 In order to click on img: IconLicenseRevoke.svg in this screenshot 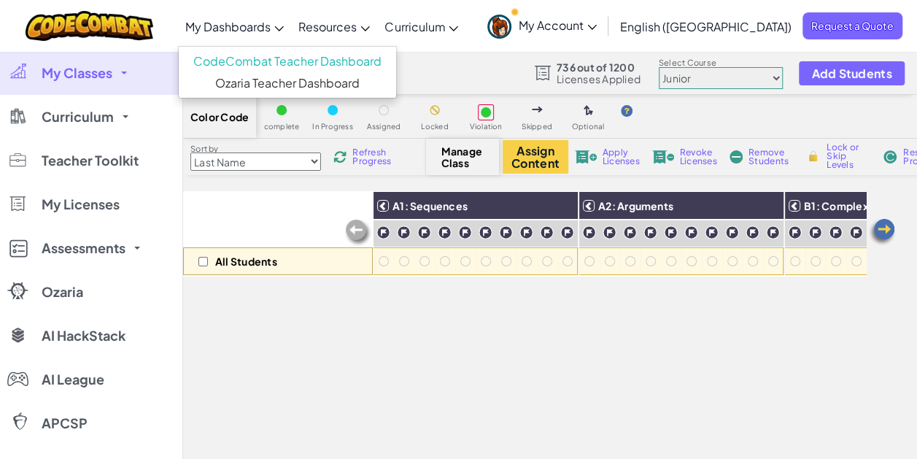, I will do `click(663, 157)`.